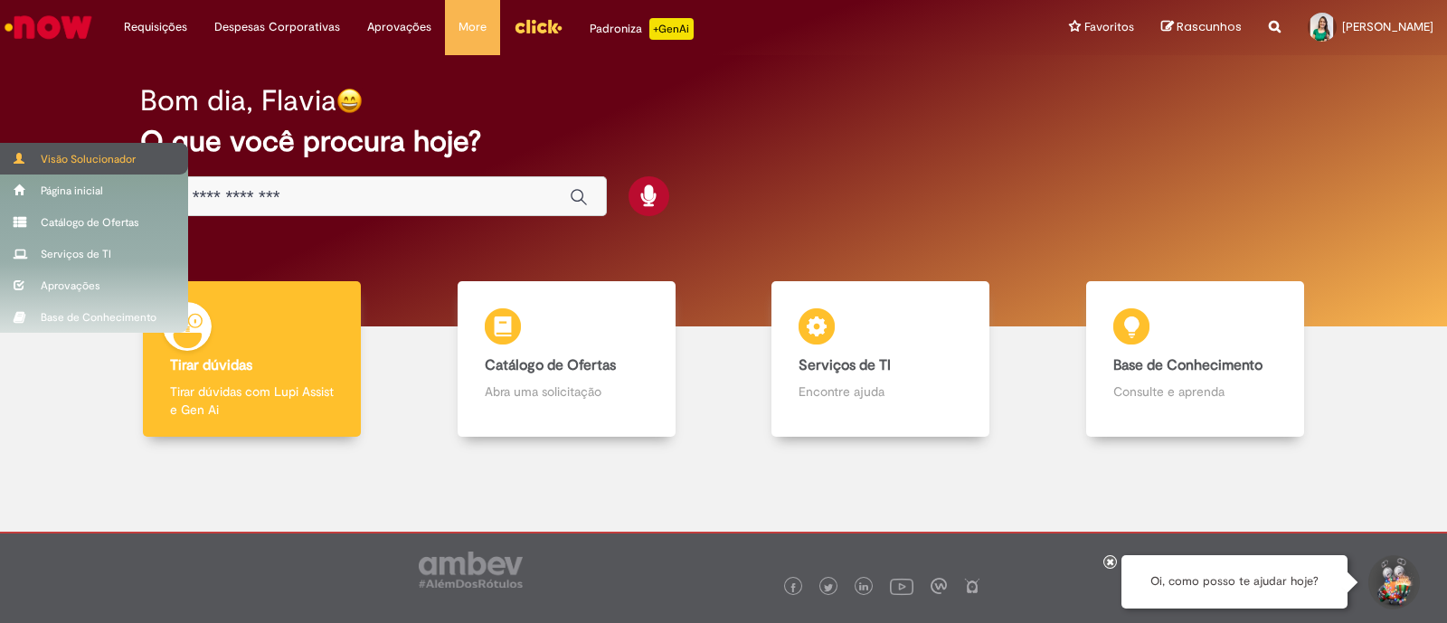  I want to click on img: happy-face.png, so click(349, 100).